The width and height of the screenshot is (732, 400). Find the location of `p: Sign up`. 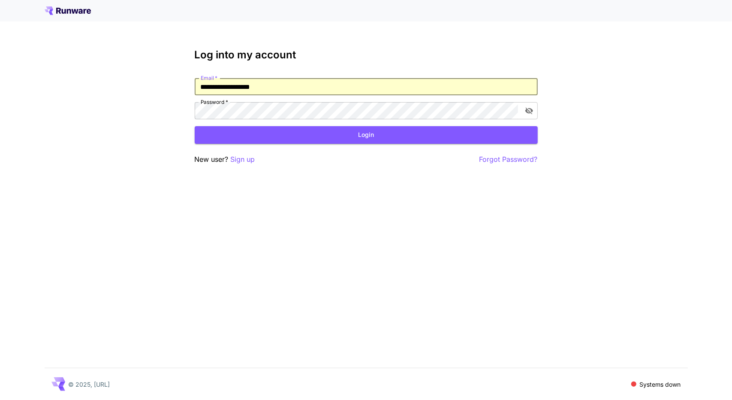

p: Sign up is located at coordinates (243, 159).